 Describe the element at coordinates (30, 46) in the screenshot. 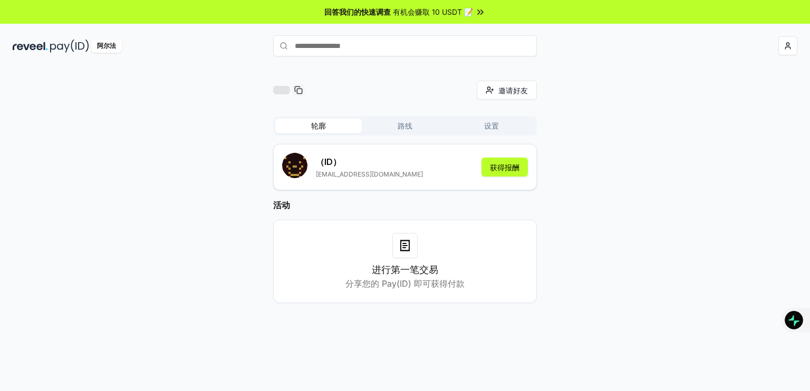

I see `img: 揭示黑暗` at that location.